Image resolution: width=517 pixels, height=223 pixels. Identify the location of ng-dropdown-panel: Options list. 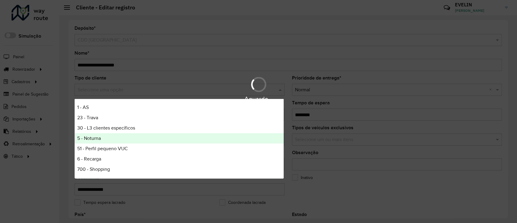
(179, 138).